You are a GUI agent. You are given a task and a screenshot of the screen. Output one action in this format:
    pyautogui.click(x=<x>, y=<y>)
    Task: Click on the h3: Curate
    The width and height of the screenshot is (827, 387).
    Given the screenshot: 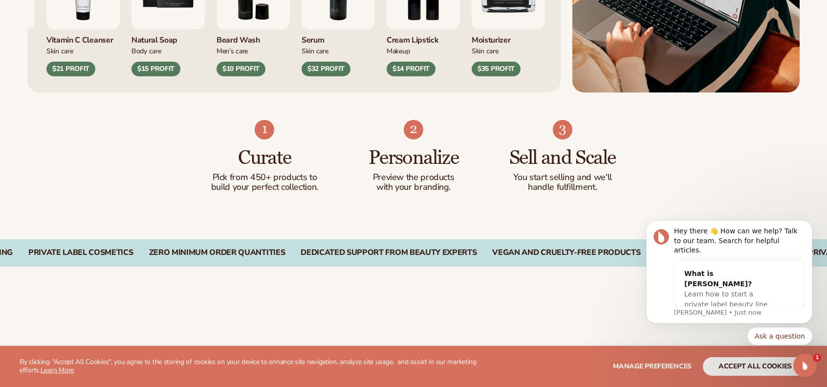 What is the action you would take?
    pyautogui.click(x=264, y=158)
    